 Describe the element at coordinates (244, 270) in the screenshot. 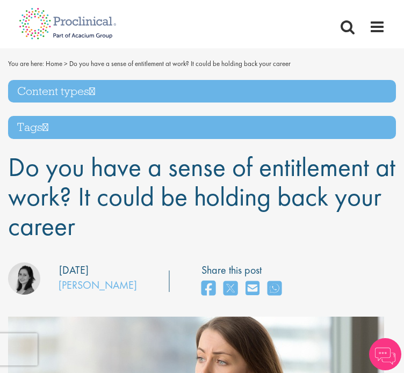

I see `label: Share this post` at that location.